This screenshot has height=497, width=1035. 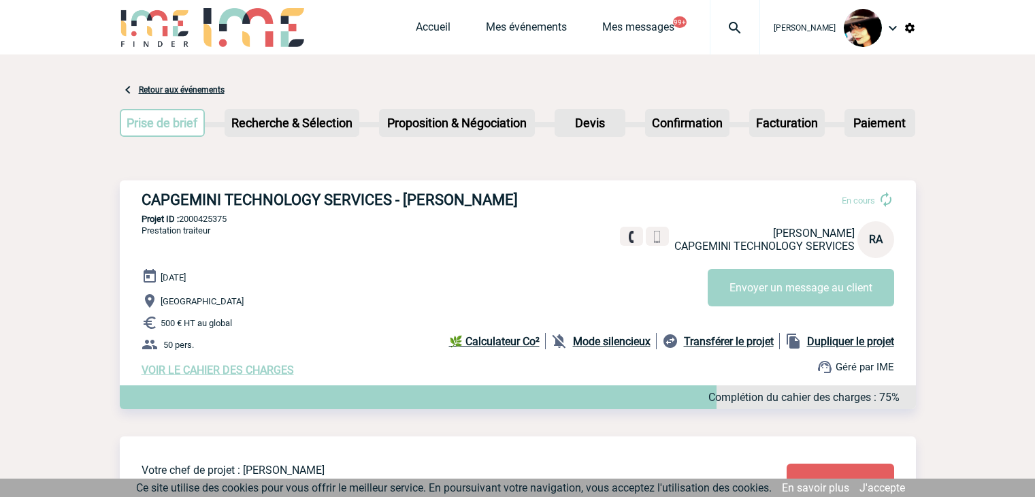 What do you see at coordinates (518, 218) in the screenshot?
I see `p: 2000425375` at bounding box center [518, 218].